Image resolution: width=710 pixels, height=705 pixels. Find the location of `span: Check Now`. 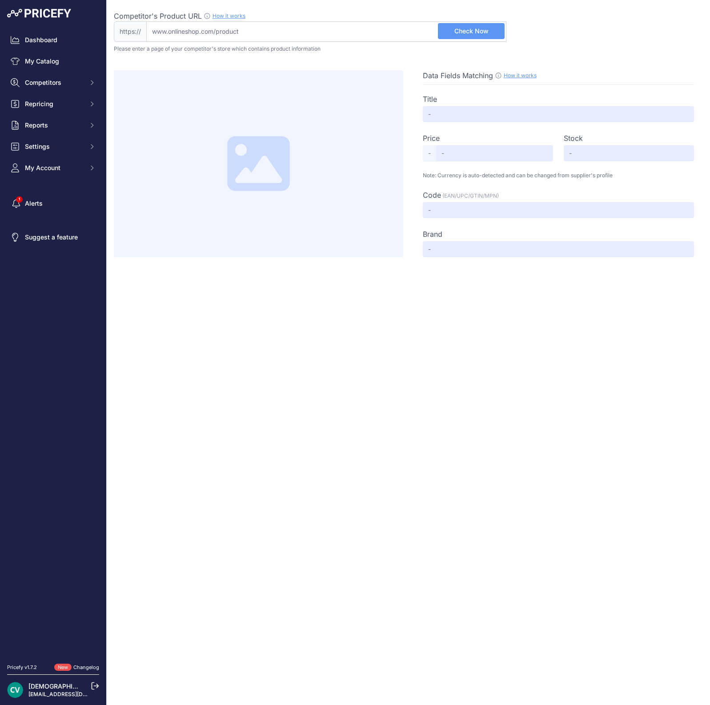

span: Check Now is located at coordinates (471, 31).